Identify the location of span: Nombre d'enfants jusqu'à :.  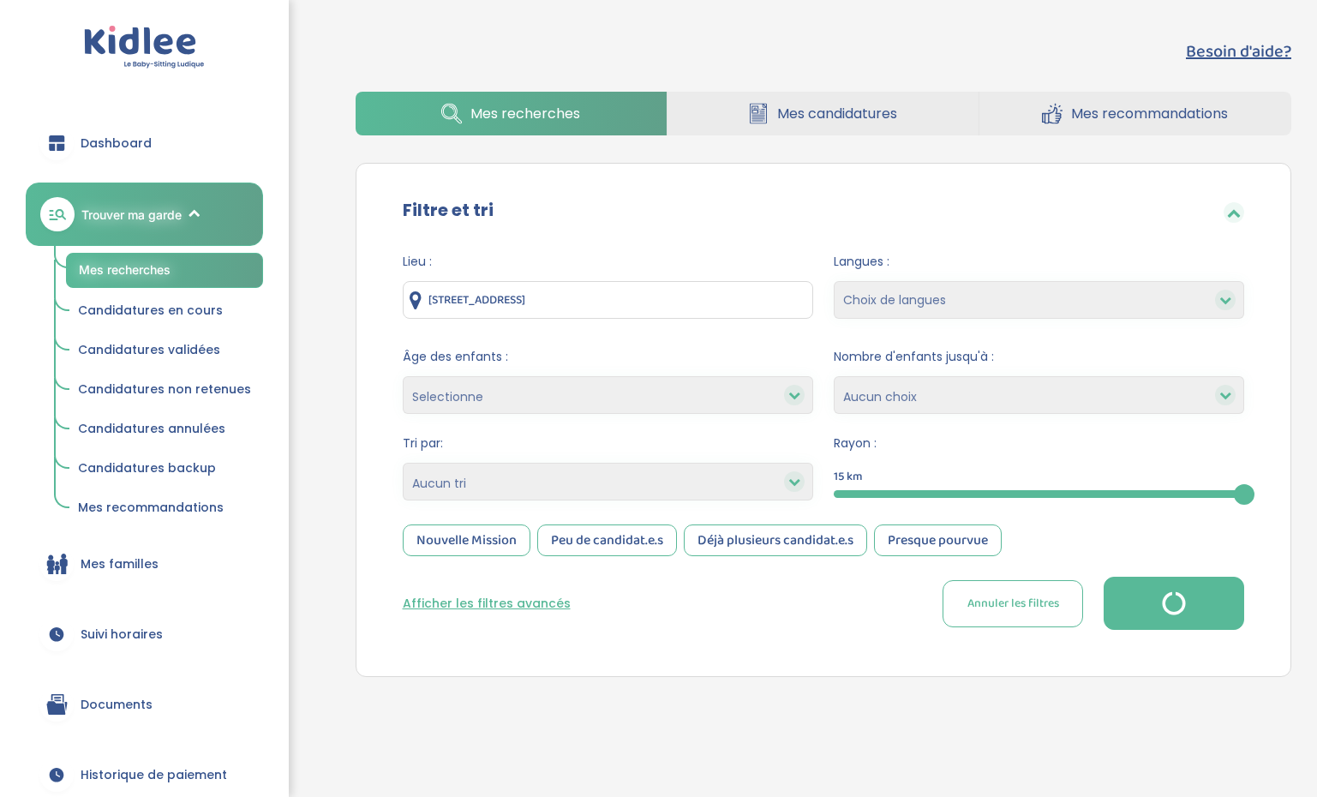
(1038, 356).